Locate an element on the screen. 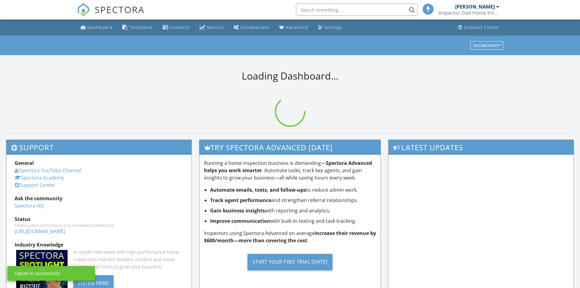 Image resolution: width=580 pixels, height=288 pixels. a: Automations (Basic) is located at coordinates (252, 27).